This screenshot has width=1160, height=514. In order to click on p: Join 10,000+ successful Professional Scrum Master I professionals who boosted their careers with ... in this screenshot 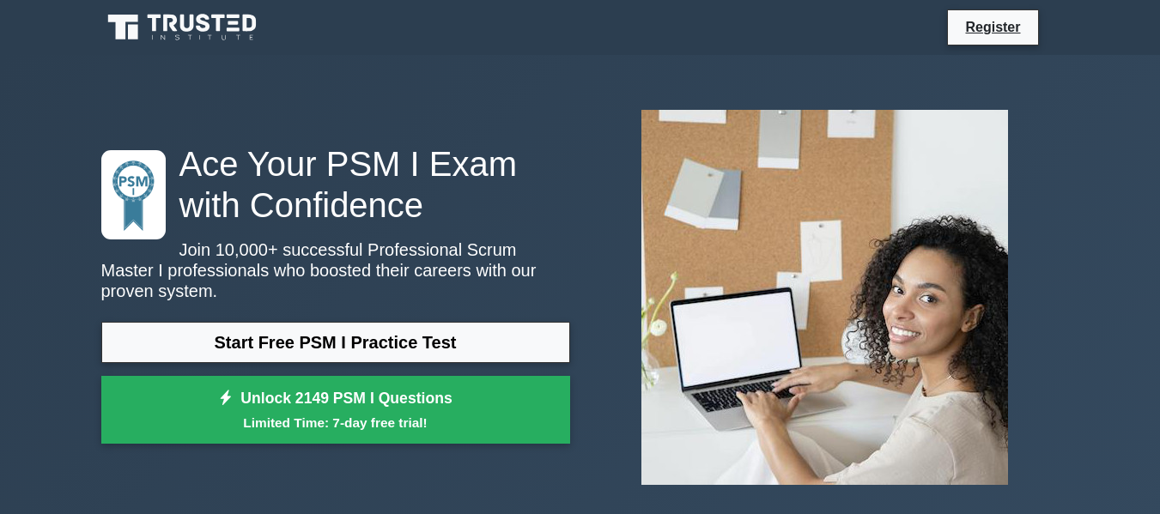, I will do `click(336, 270)`.